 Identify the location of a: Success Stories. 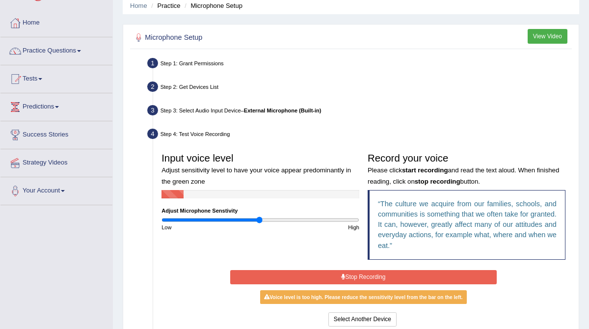
(56, 134).